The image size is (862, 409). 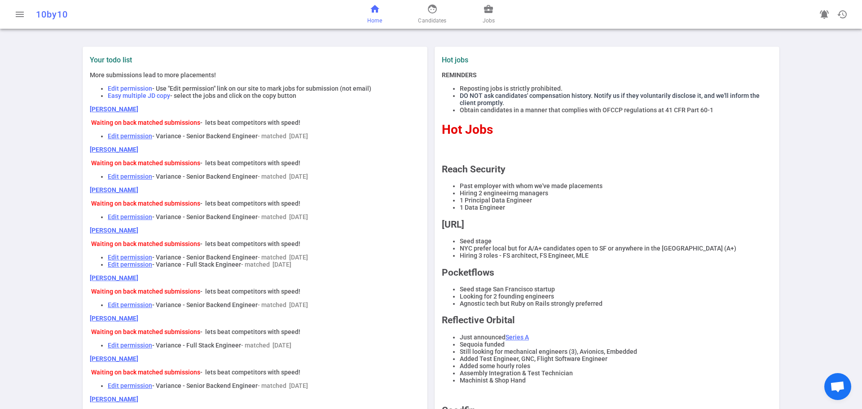 What do you see at coordinates (616, 110) in the screenshot?
I see `li: Obtain candidates in a manner that complies with OFCCP regulations at 41 CFR Part 60-1` at bounding box center [616, 110].